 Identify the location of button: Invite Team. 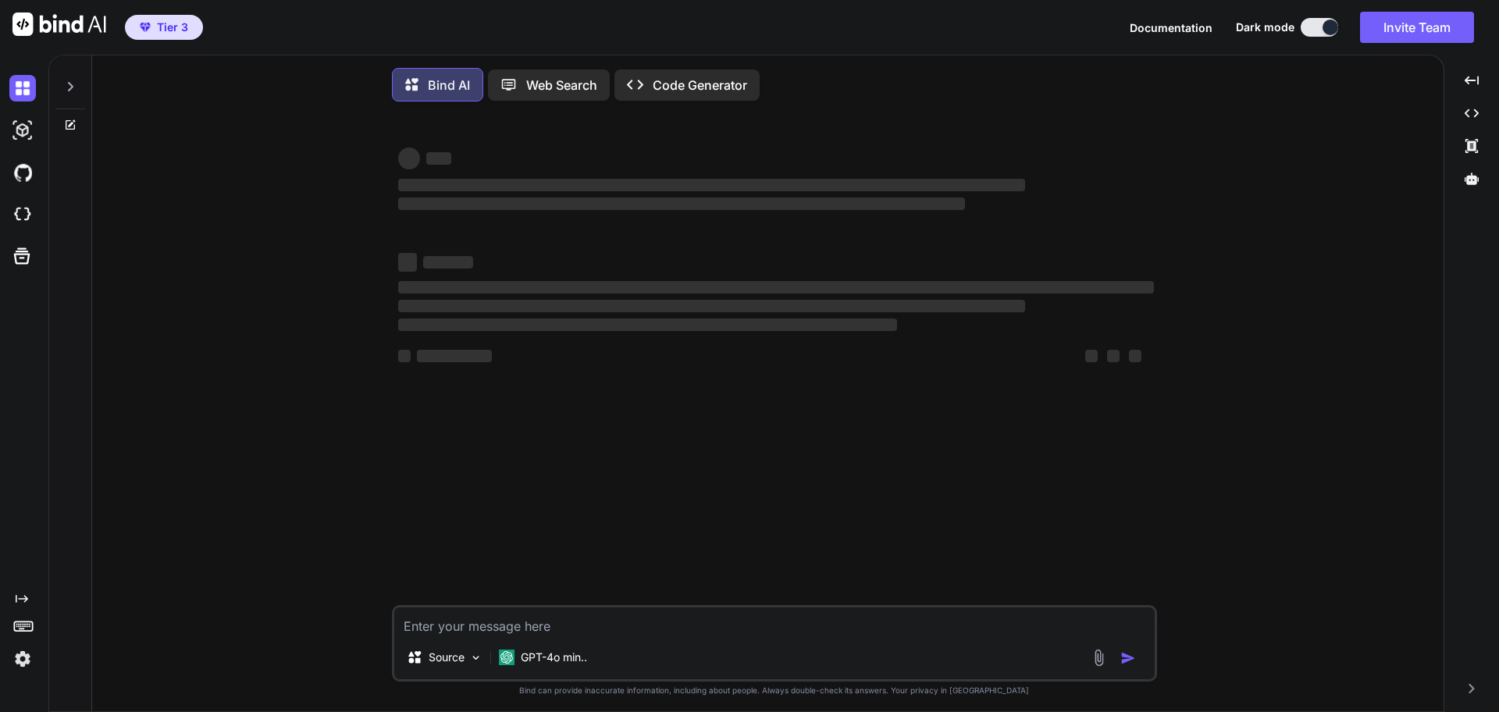
(1417, 27).